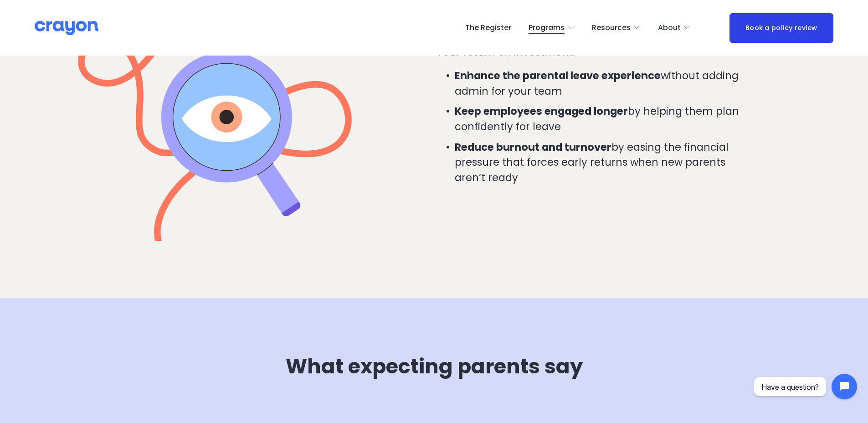 The width and height of the screenshot is (868, 423). Describe the element at coordinates (599, 163) in the screenshot. I see `p: by easing the financial pressure that forces early returns when new parents aren’t ready` at that location.